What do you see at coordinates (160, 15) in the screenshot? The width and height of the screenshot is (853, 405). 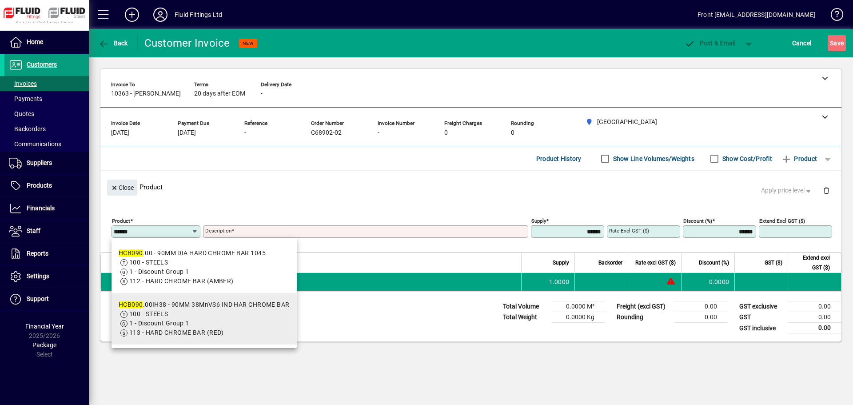 I see `button: Profile` at bounding box center [160, 15].